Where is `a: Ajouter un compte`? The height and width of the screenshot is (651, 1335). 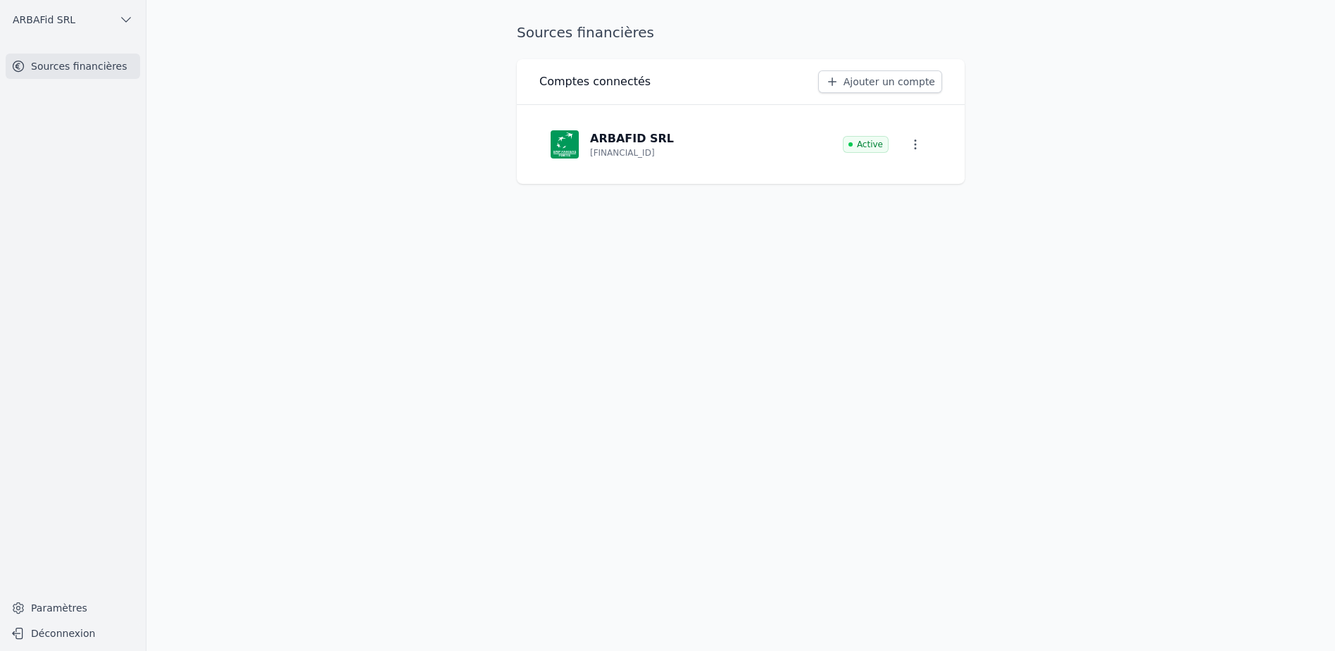
a: Ajouter un compte is located at coordinates (880, 82).